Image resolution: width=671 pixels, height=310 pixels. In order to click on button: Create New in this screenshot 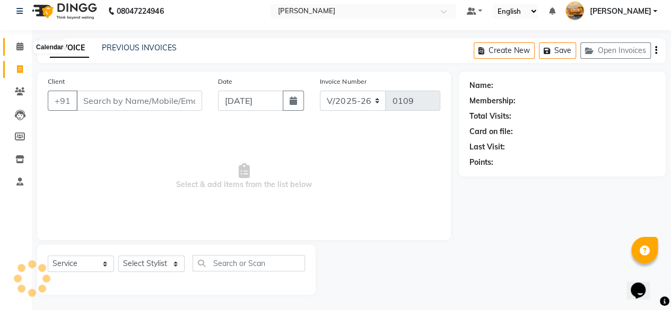, I will do `click(504, 50)`.